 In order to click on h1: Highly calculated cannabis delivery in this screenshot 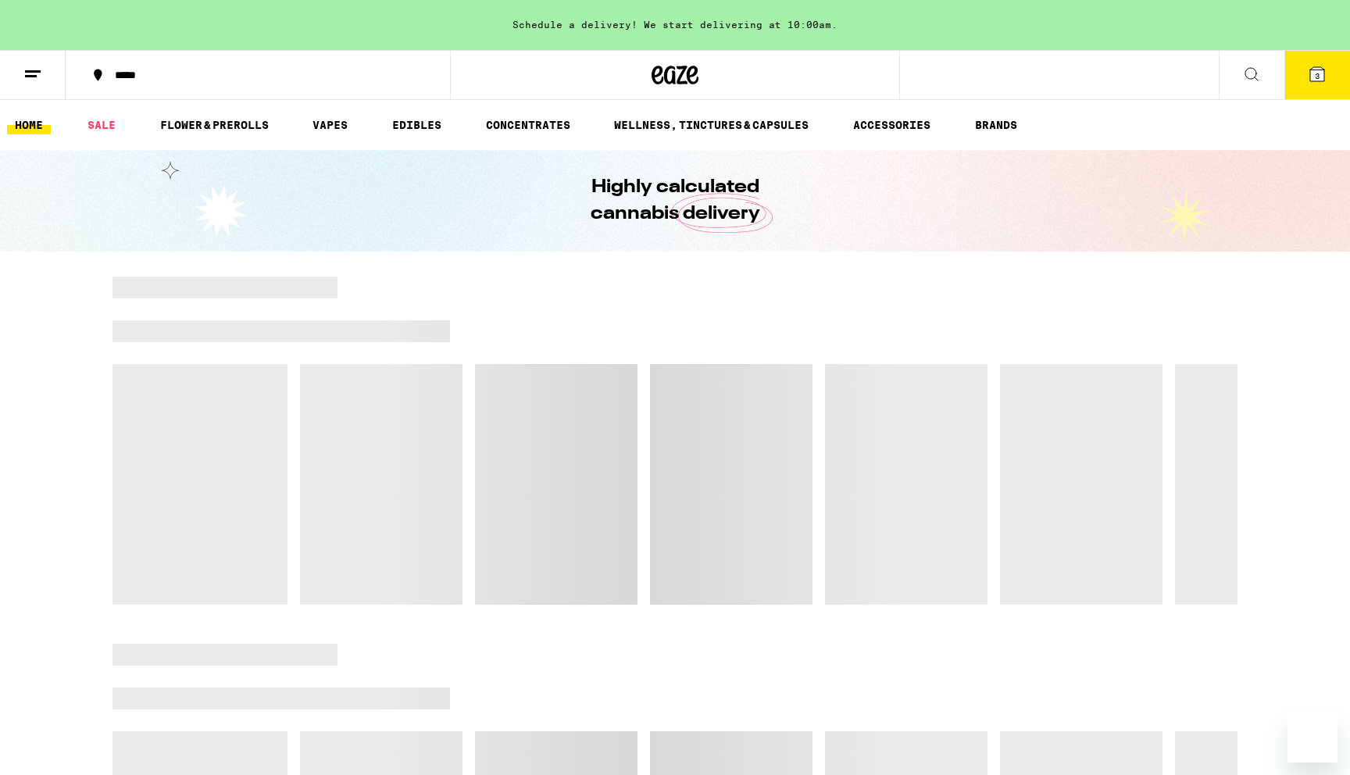, I will do `click(675, 201)`.